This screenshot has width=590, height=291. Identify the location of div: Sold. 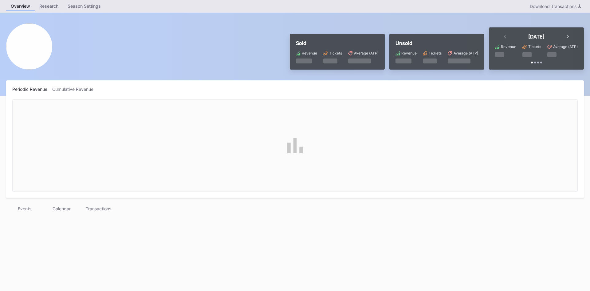
(337, 43).